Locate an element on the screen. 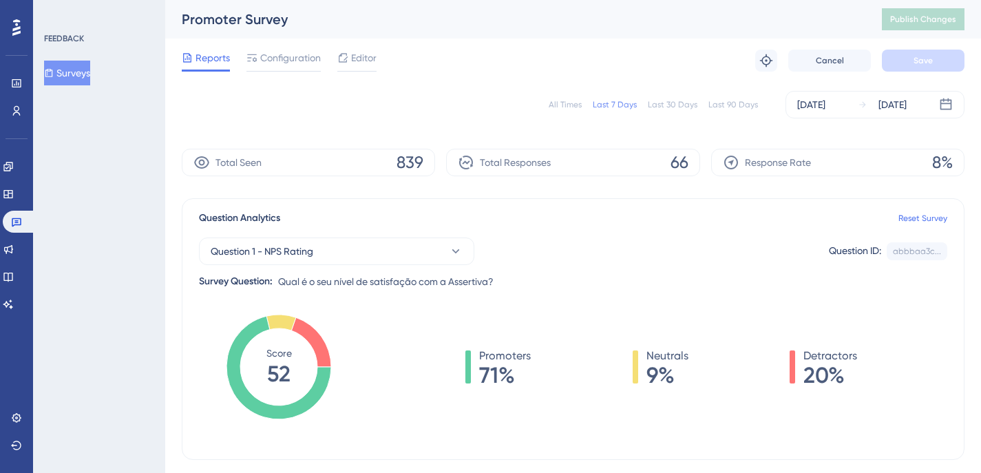  span: Neutrals is located at coordinates (667, 356).